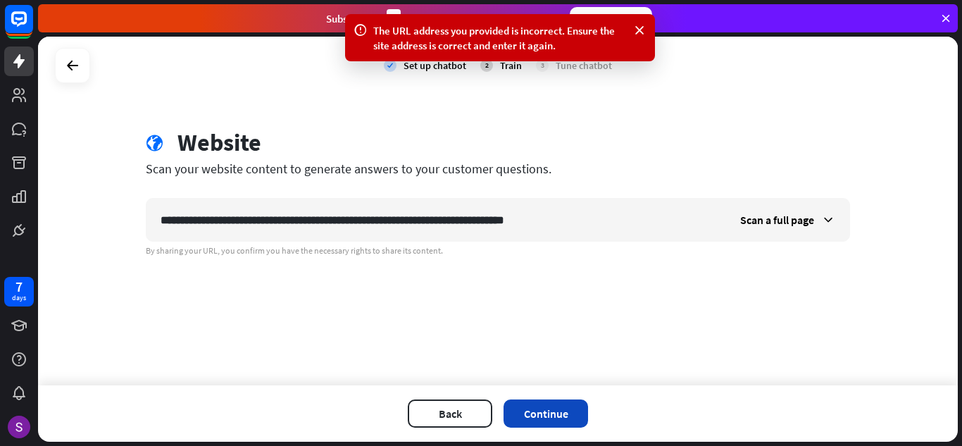 This screenshot has width=962, height=446. What do you see at coordinates (19, 298) in the screenshot?
I see `div: days` at bounding box center [19, 298].